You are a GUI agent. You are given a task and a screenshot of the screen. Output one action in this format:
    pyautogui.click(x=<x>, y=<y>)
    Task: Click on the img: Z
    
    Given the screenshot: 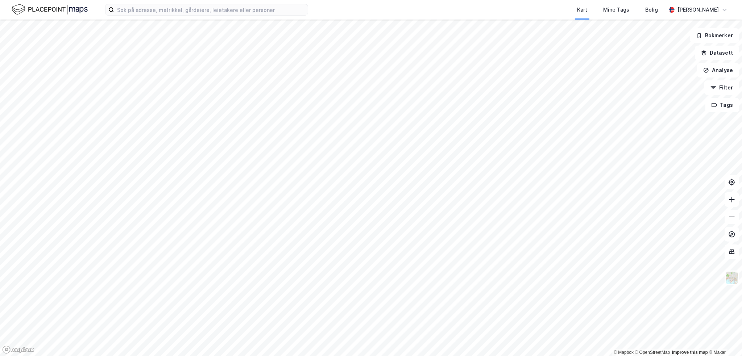 What is the action you would take?
    pyautogui.click(x=732, y=278)
    